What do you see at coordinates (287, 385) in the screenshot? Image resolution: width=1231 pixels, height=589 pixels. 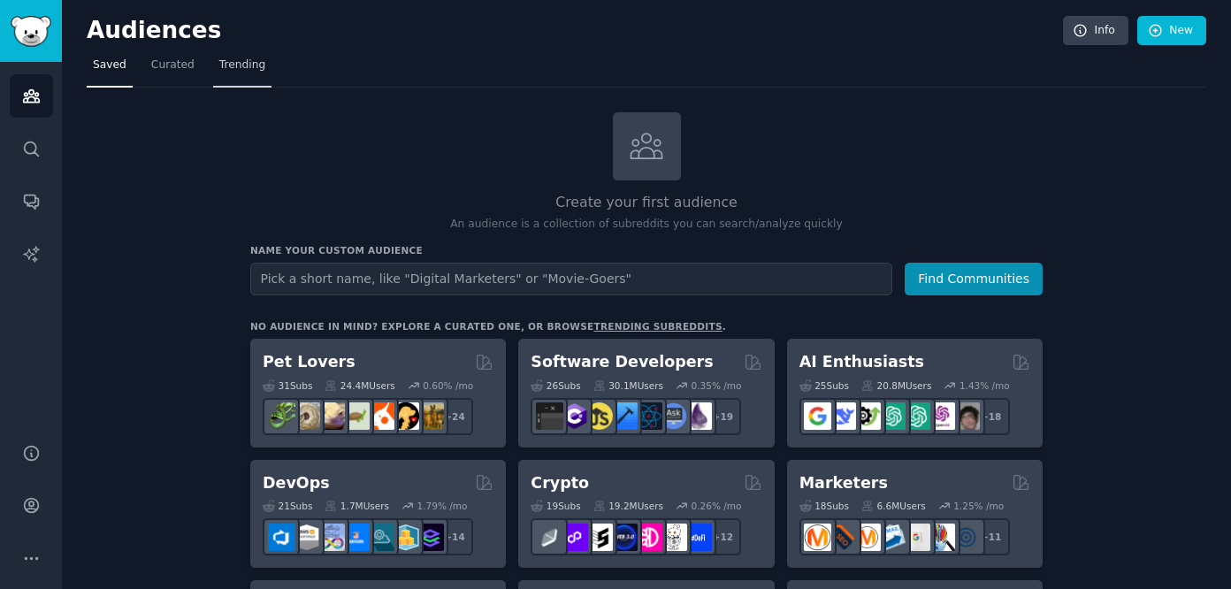 I see `div: 31 Sub s` at bounding box center [287, 385].